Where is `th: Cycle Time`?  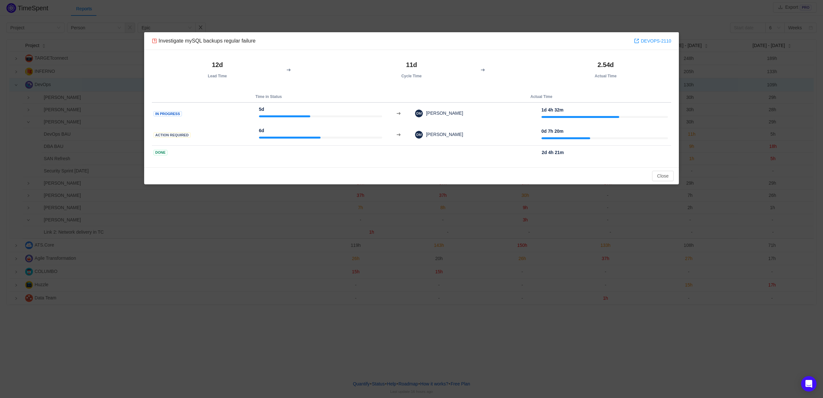
th: Cycle Time is located at coordinates (411, 70).